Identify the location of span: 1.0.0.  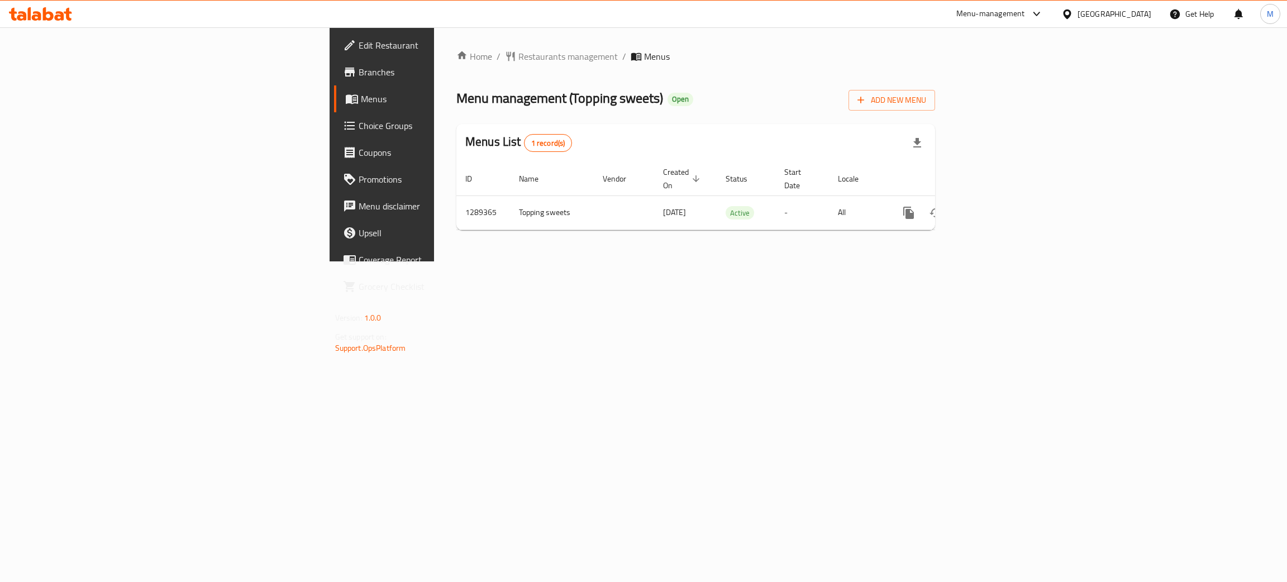
(373, 318).